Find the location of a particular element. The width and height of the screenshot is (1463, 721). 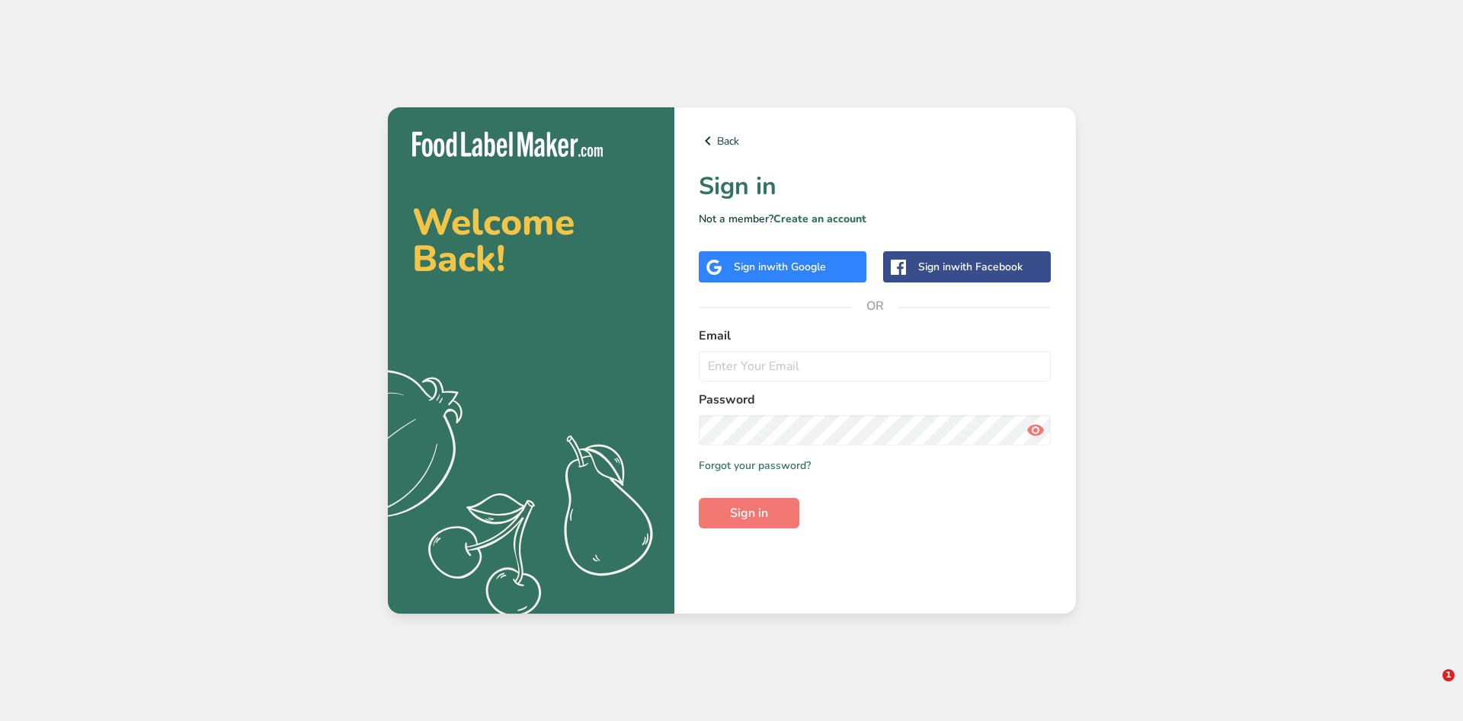

a: Create an account is located at coordinates (820, 219).